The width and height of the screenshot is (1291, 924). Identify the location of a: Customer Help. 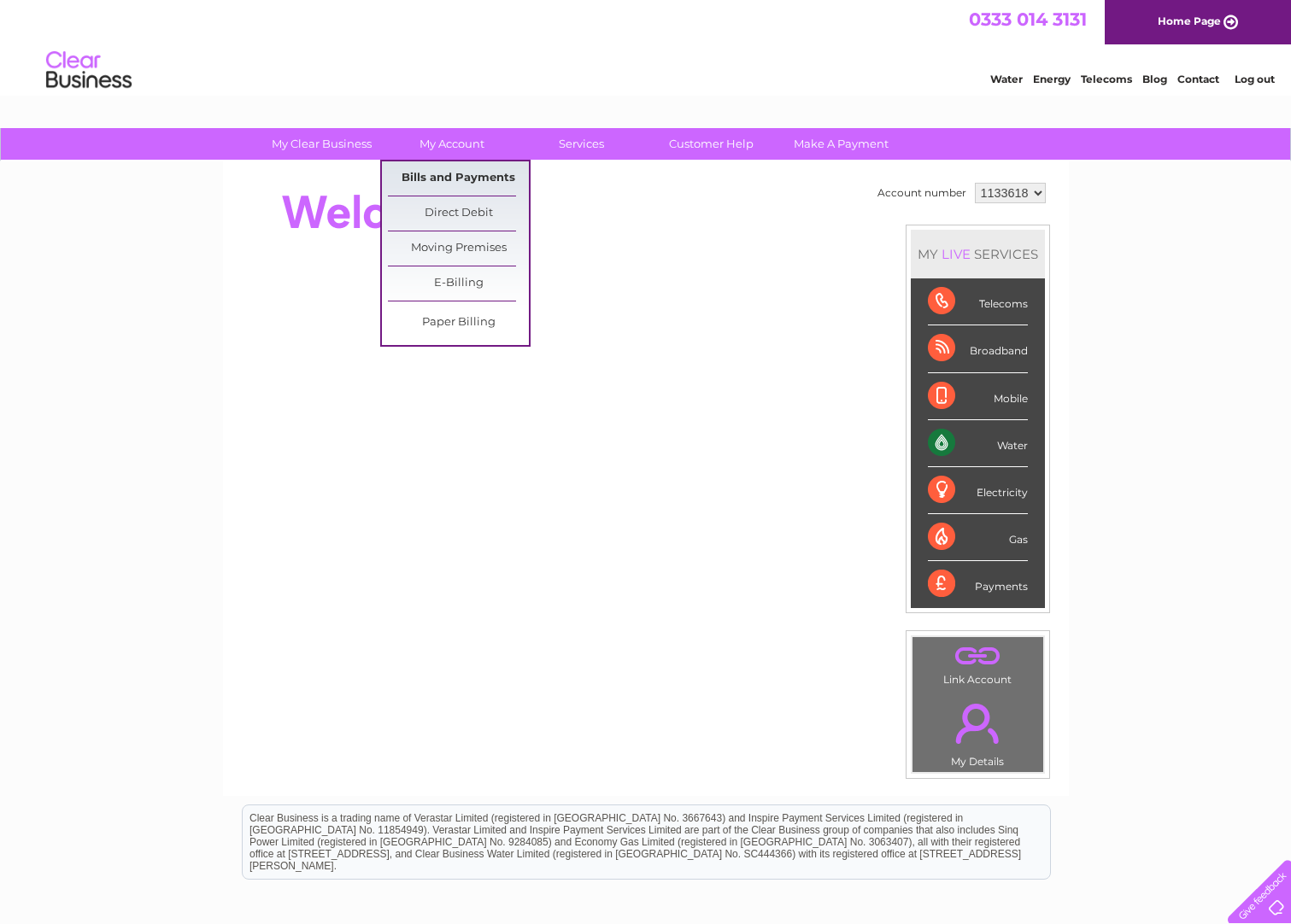
(710, 144).